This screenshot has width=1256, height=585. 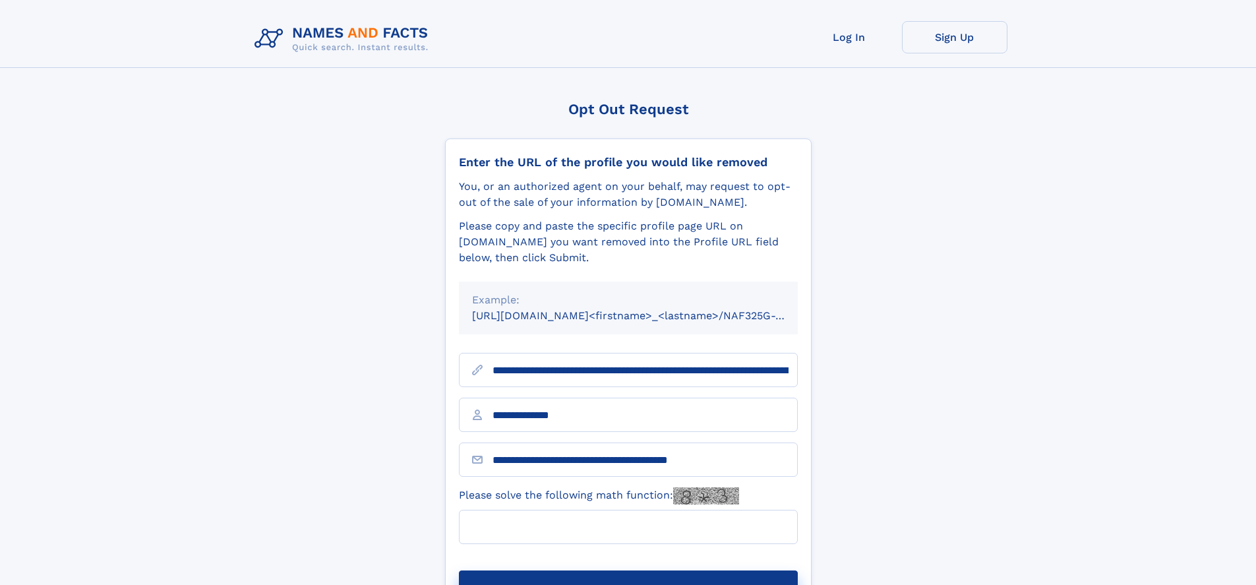 I want to click on img: Logo Names and Facts, so click(x=344, y=39).